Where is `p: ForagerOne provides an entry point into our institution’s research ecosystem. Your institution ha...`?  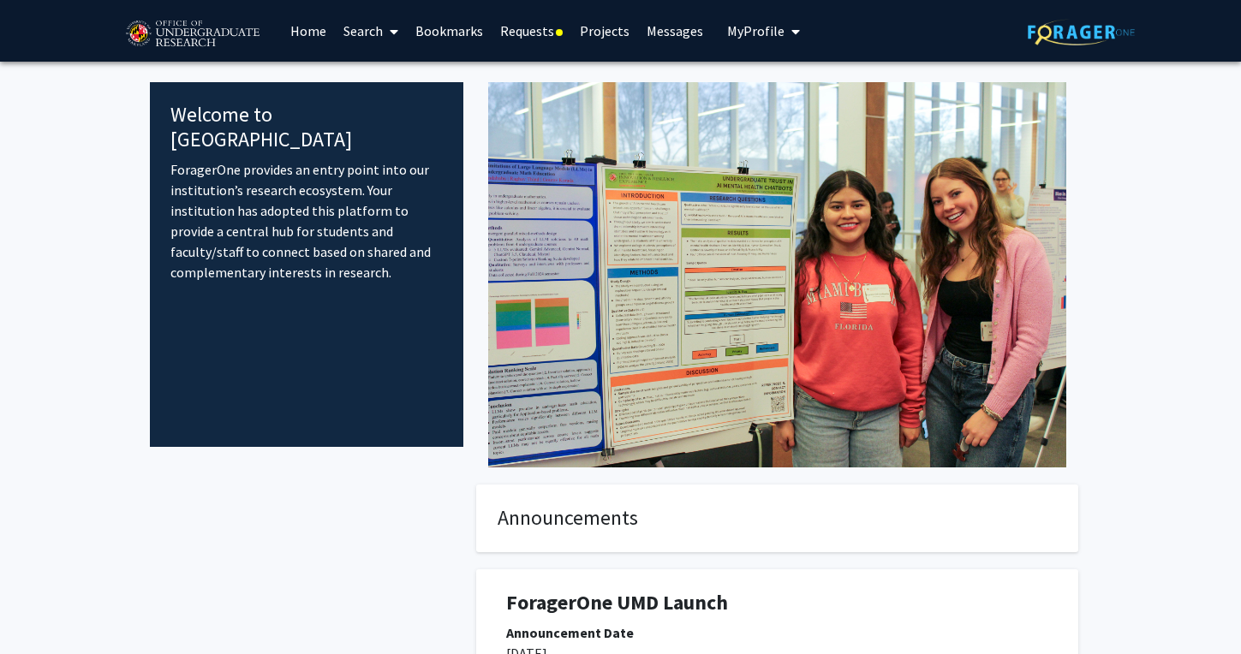 p: ForagerOne provides an entry point into our institution’s research ecosystem. Your institution ha... is located at coordinates (307, 221).